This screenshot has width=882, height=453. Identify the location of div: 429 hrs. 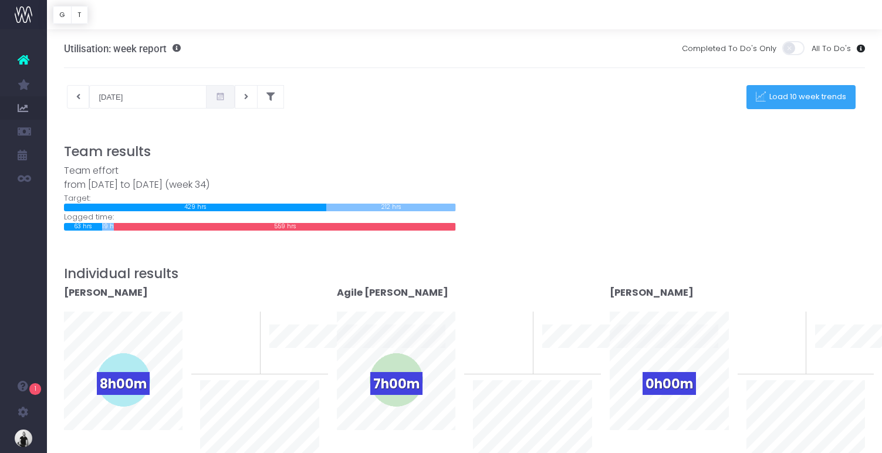
(195, 207).